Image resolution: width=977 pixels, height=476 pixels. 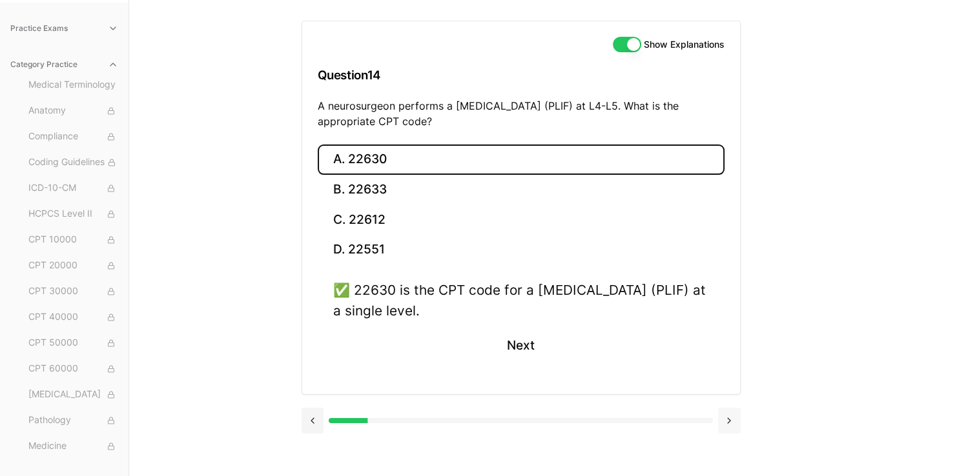 What do you see at coordinates (73, 266) in the screenshot?
I see `button: CPT 20000` at bounding box center [73, 266].